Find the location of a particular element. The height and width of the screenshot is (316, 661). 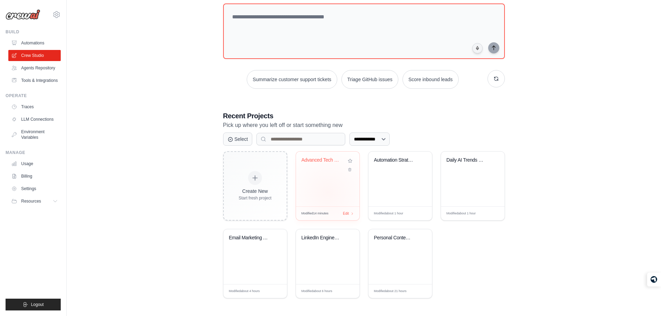

div: Create New is located at coordinates (255, 191).